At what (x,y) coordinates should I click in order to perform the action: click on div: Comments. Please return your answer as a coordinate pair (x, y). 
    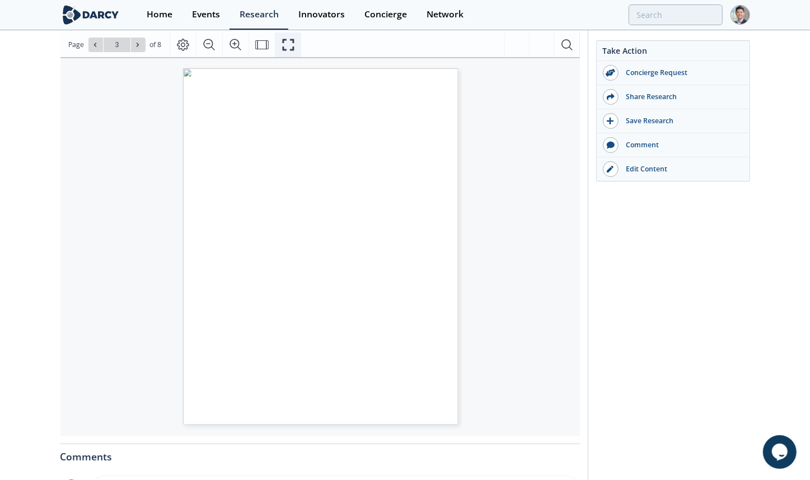
    Looking at the image, I should click on (320, 453).